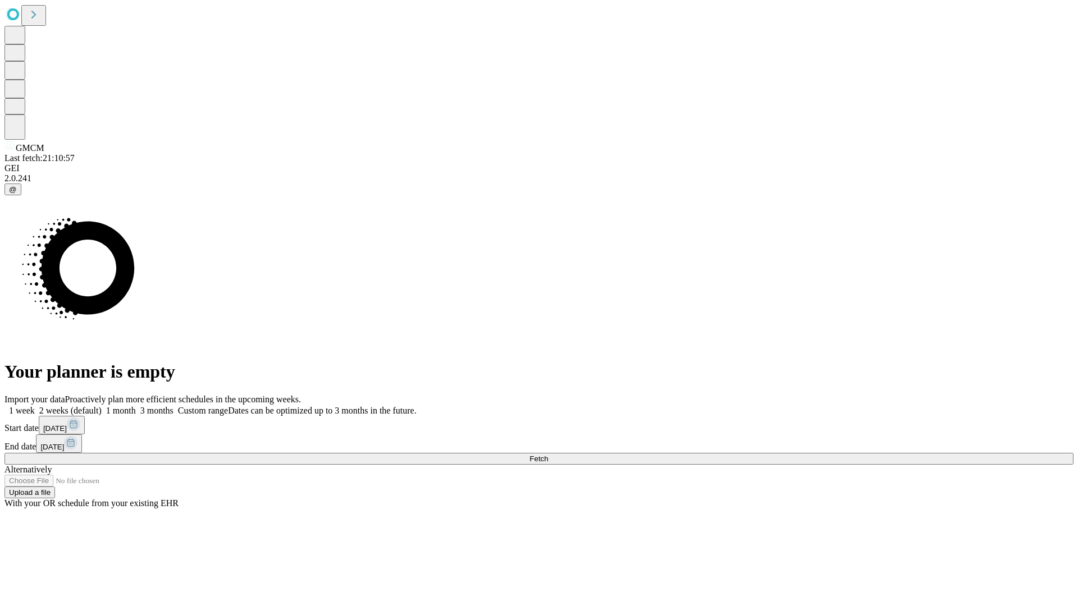 The height and width of the screenshot is (606, 1078). Describe the element at coordinates (70, 410) in the screenshot. I see `span: 2 weeks (default)` at that location.